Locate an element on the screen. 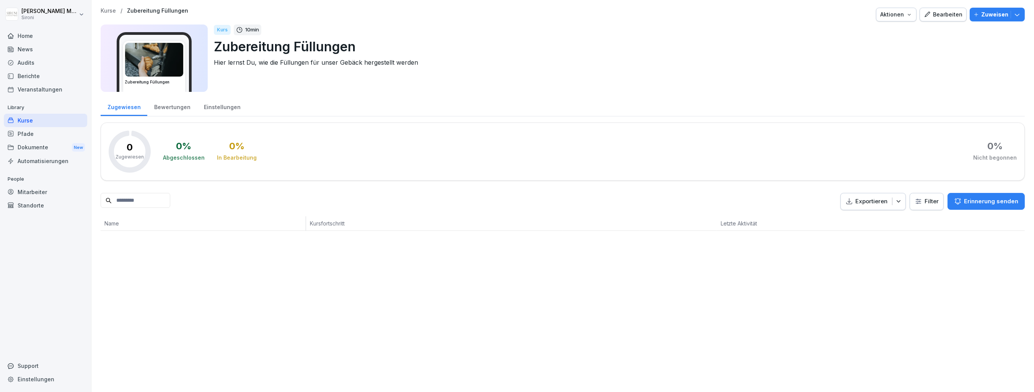 This screenshot has height=392, width=1034. a: Zugewiesen is located at coordinates (124, 106).